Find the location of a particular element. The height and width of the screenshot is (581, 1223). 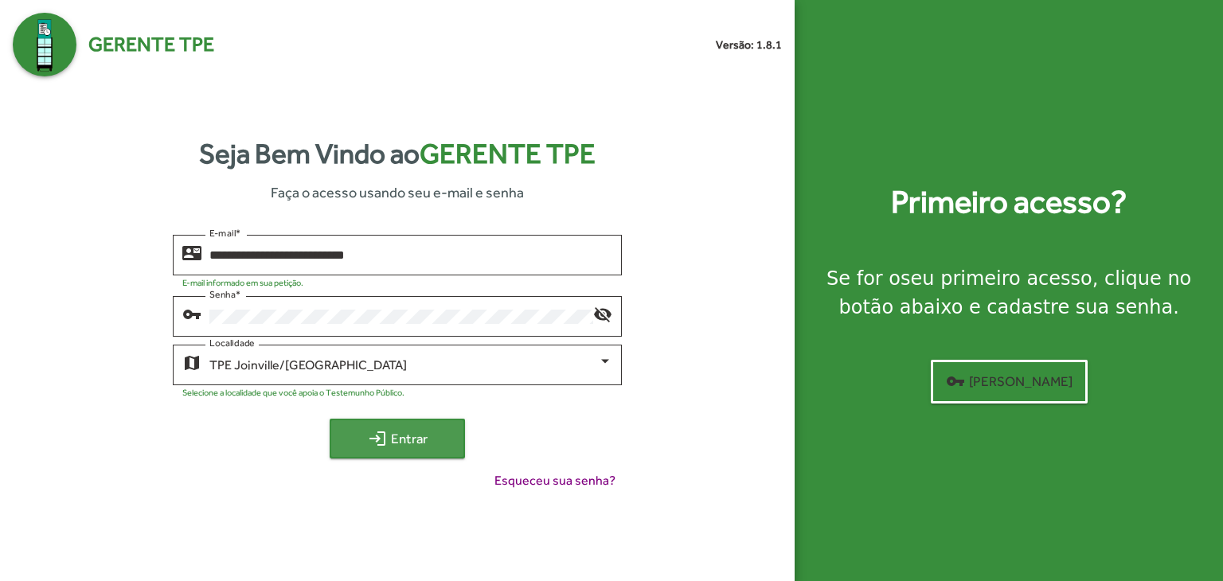

mat-icon: contact_mail is located at coordinates (192, 252).